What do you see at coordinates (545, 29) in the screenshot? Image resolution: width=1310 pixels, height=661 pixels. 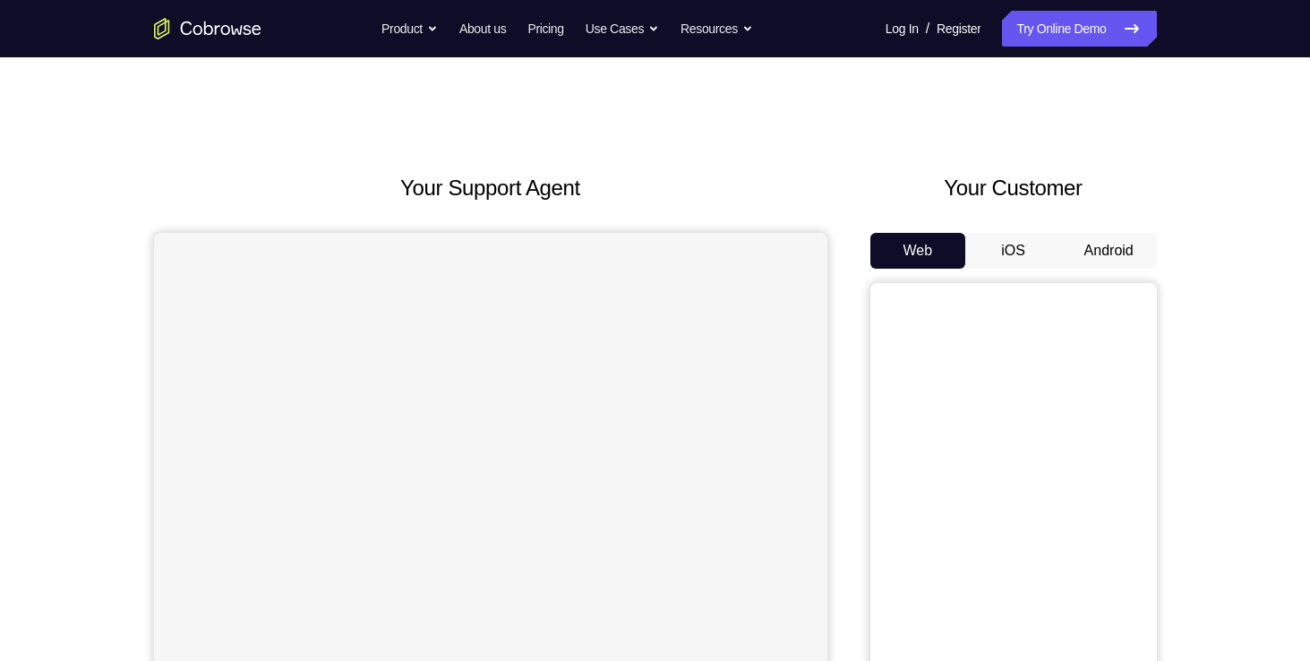 I see `a: Pricing` at bounding box center [545, 29].